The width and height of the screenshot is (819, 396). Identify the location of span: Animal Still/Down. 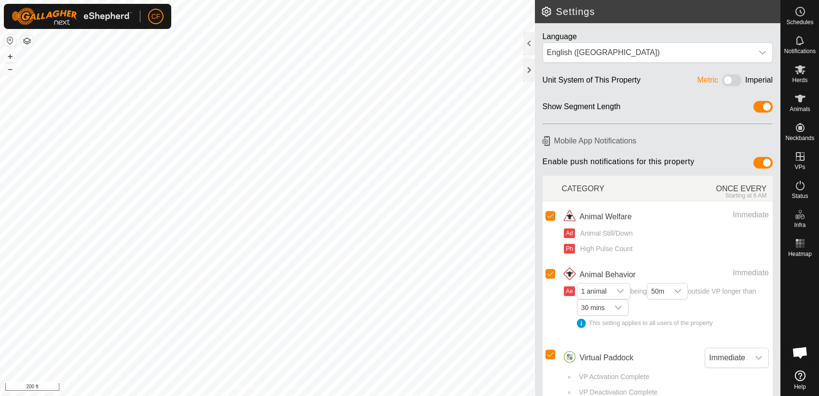
(605, 233).